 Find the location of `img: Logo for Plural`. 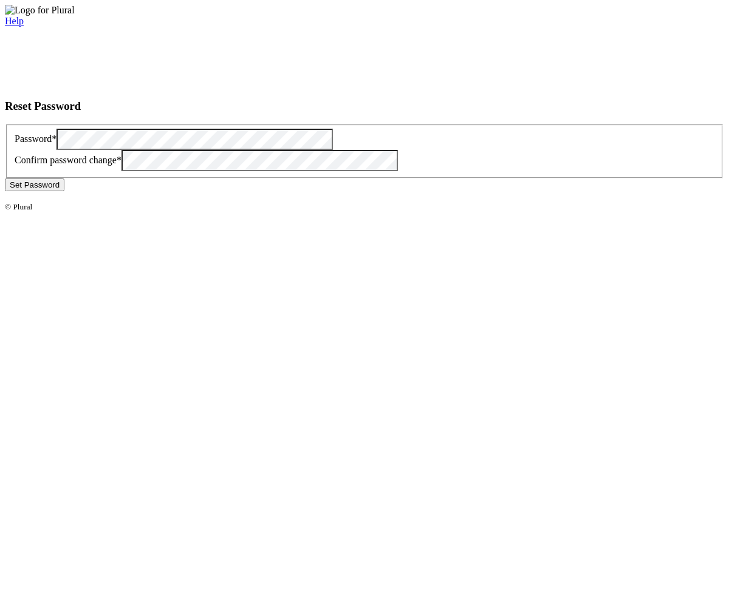

img: Logo for Plural is located at coordinates (39, 10).